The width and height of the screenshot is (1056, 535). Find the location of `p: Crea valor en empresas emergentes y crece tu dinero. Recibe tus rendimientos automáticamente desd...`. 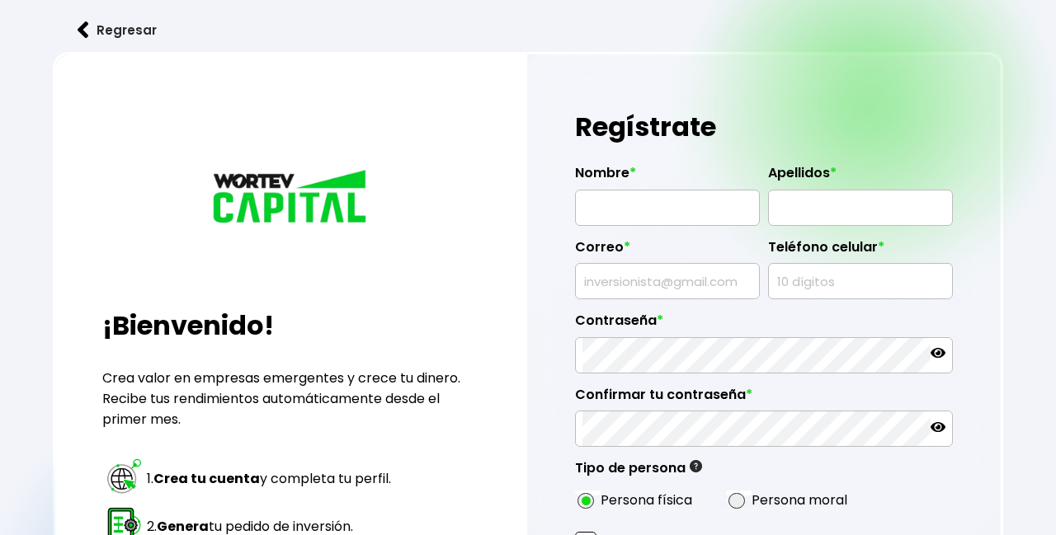

p: Crea valor en empresas emergentes y crece tu dinero. Recibe tus rendimientos automáticamente desd... is located at coordinates (290, 398).